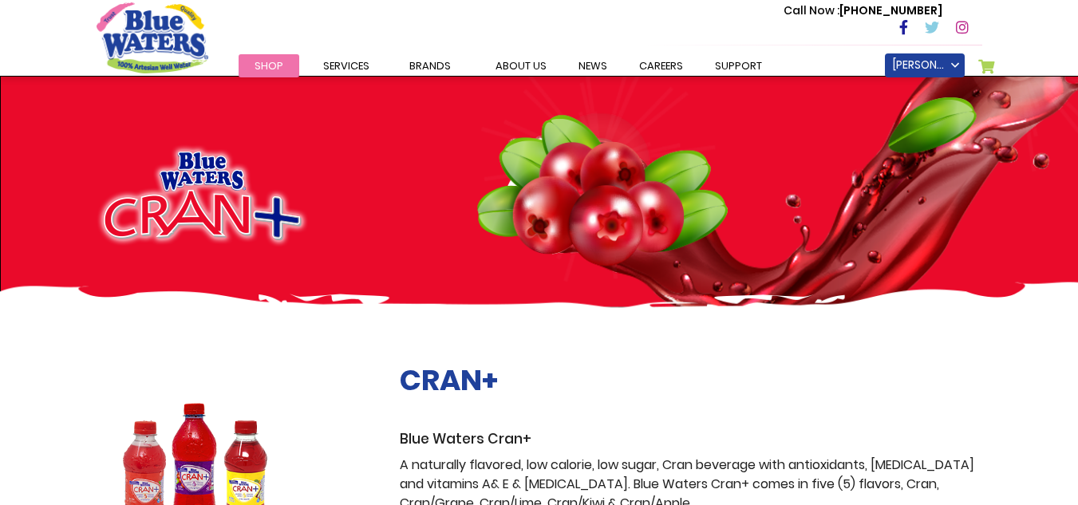 This screenshot has height=505, width=1078. I want to click on a: careers, so click(661, 65).